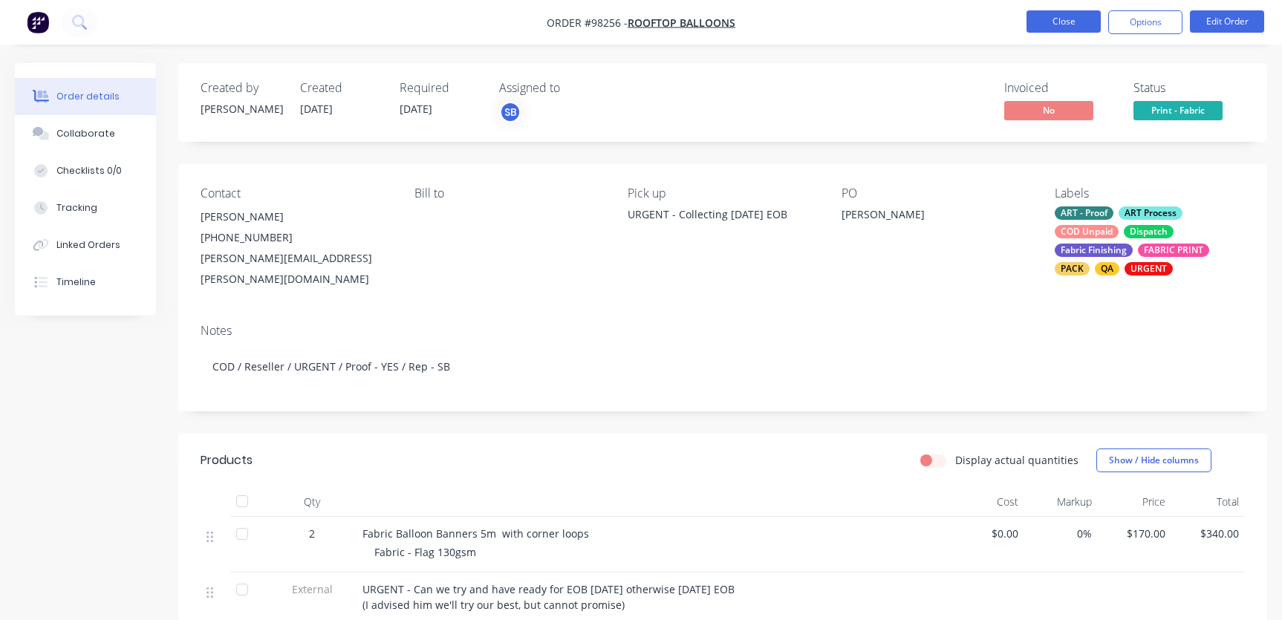  Describe the element at coordinates (510, 112) in the screenshot. I see `div: SB` at that location.